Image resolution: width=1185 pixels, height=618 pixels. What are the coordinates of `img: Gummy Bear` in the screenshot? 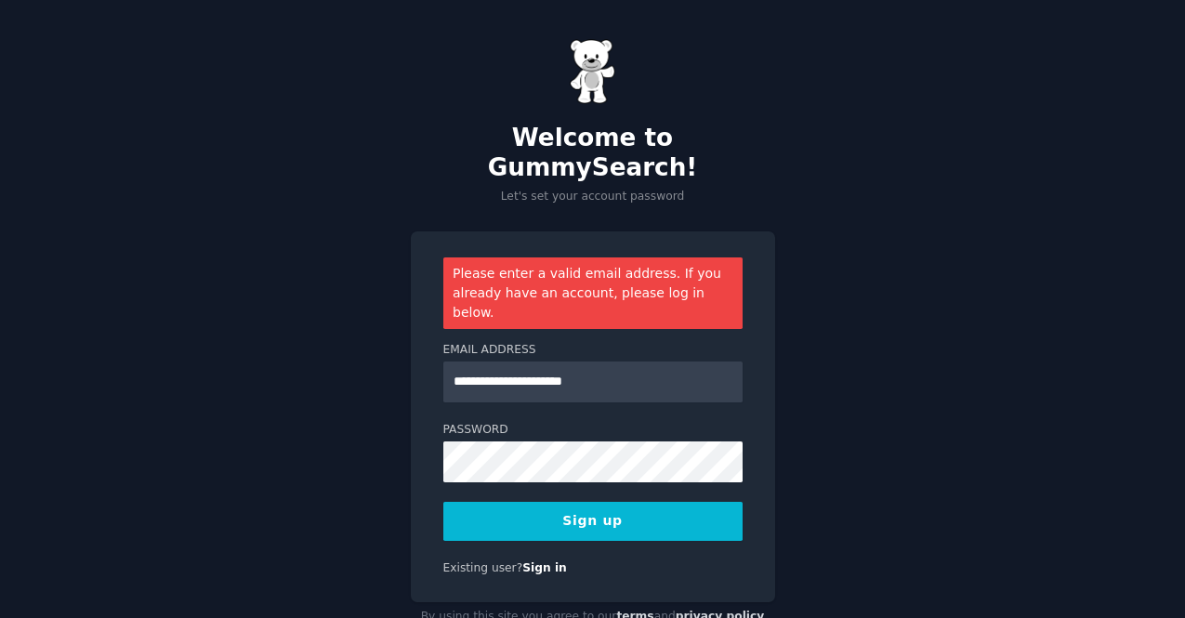 It's located at (593, 72).